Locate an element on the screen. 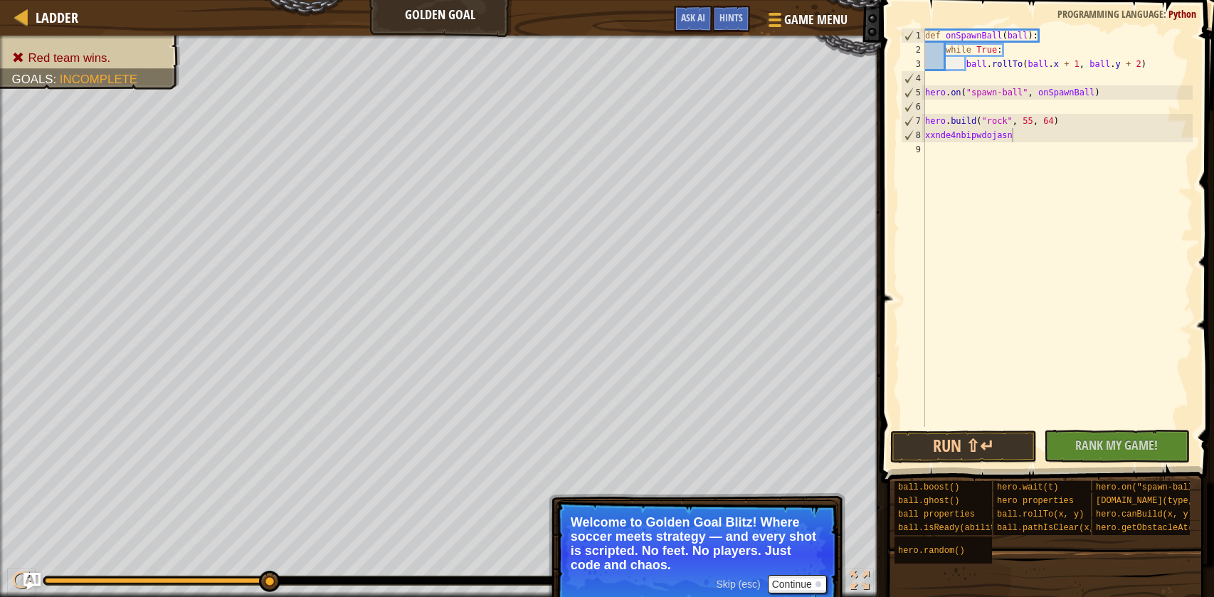 The height and width of the screenshot is (597, 1214). span: Ask AI is located at coordinates (693, 17).